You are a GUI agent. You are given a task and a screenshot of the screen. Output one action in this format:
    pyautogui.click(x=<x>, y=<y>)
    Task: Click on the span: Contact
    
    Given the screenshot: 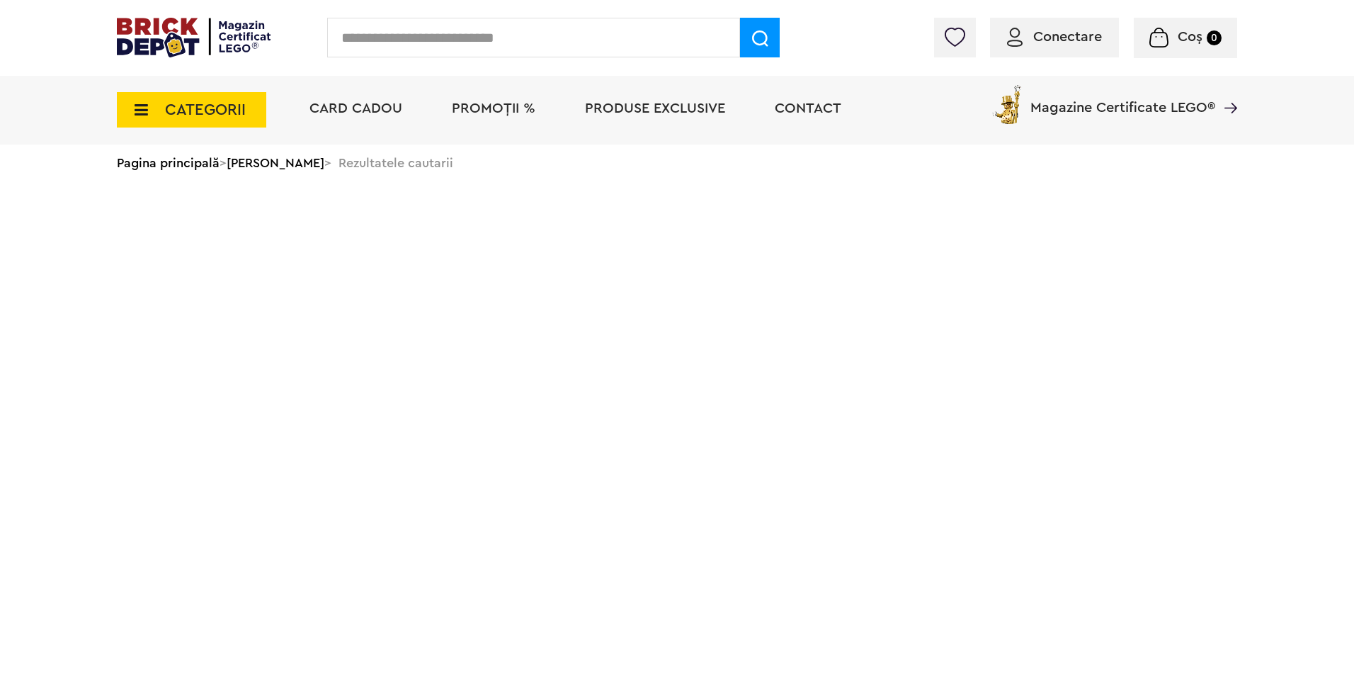 What is the action you would take?
    pyautogui.click(x=808, y=108)
    